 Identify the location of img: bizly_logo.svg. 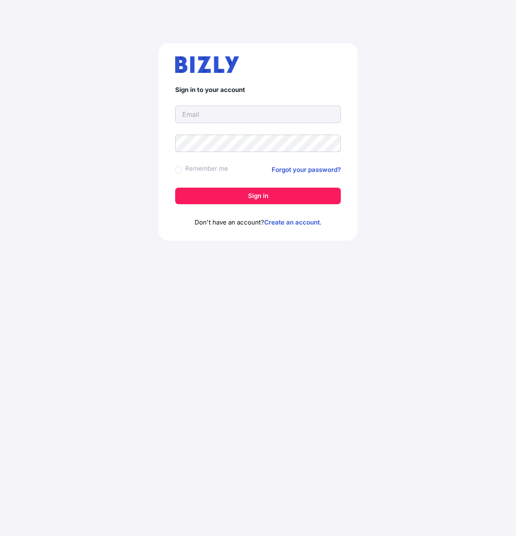
(207, 65).